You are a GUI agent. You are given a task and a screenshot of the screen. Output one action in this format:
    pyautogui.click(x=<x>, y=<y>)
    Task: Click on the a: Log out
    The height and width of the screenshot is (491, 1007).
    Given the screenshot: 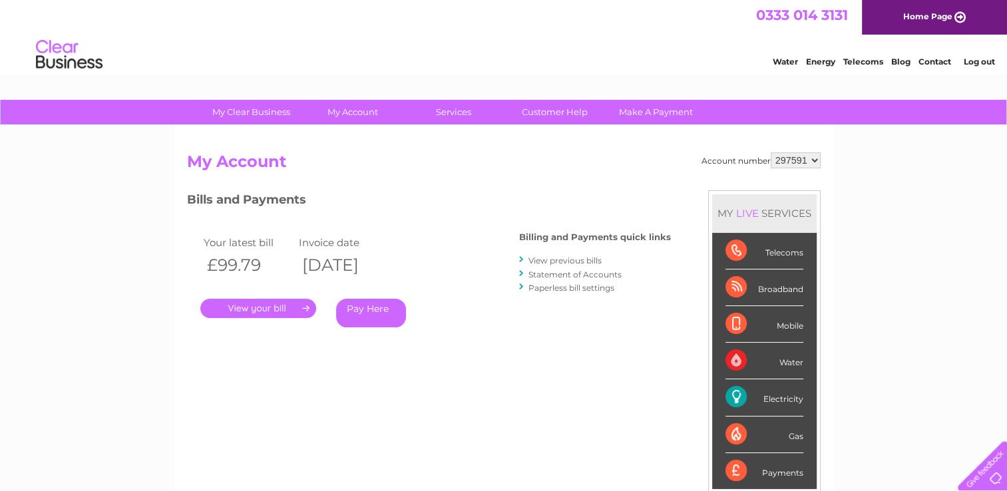 What is the action you would take?
    pyautogui.click(x=979, y=61)
    